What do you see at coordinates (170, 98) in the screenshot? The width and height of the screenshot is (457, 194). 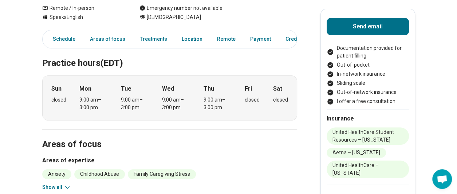 I see `div: When does the program meet?` at bounding box center [170, 98].